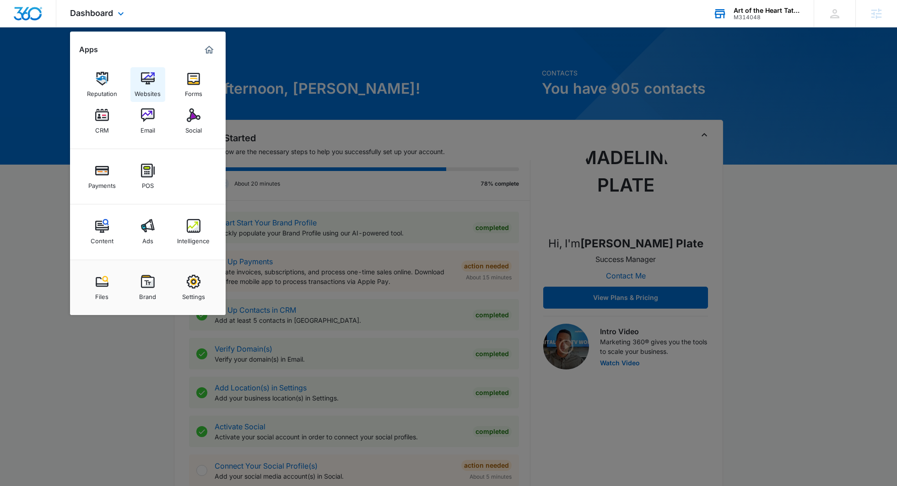 Image resolution: width=897 pixels, height=486 pixels. Describe the element at coordinates (193, 239) in the screenshot. I see `div: Intelligence` at that location.